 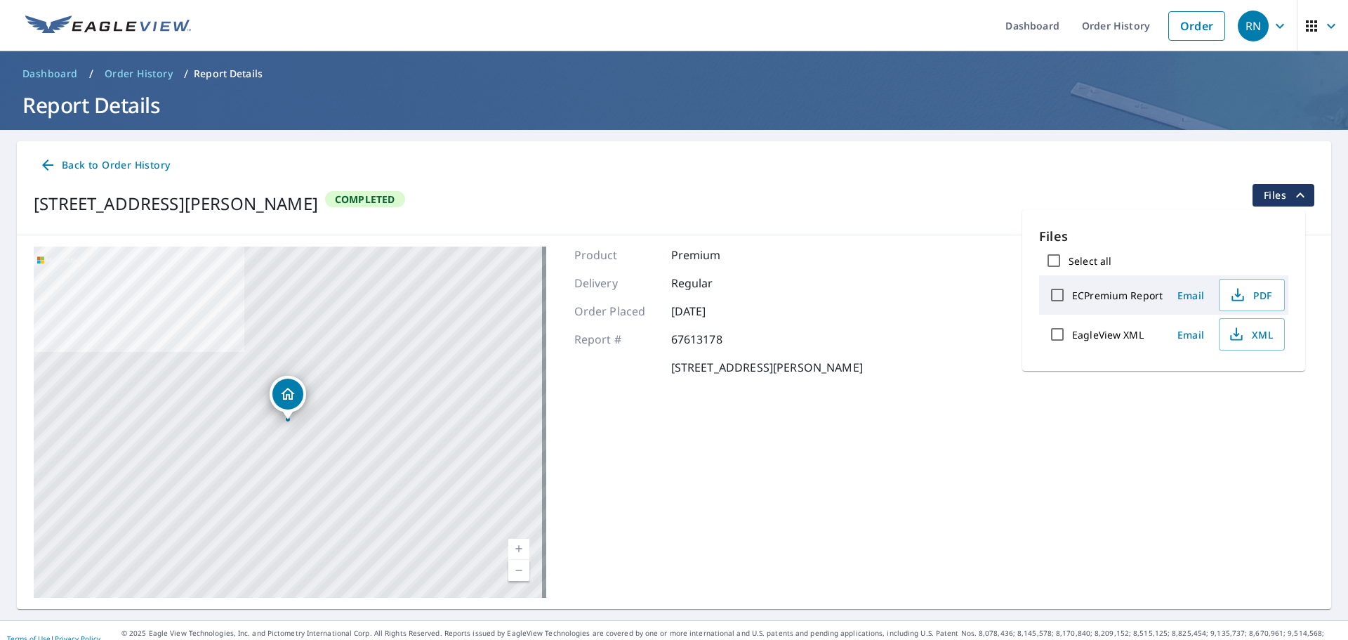 What do you see at coordinates (1252, 334) in the screenshot?
I see `button: XML` at bounding box center [1252, 334].